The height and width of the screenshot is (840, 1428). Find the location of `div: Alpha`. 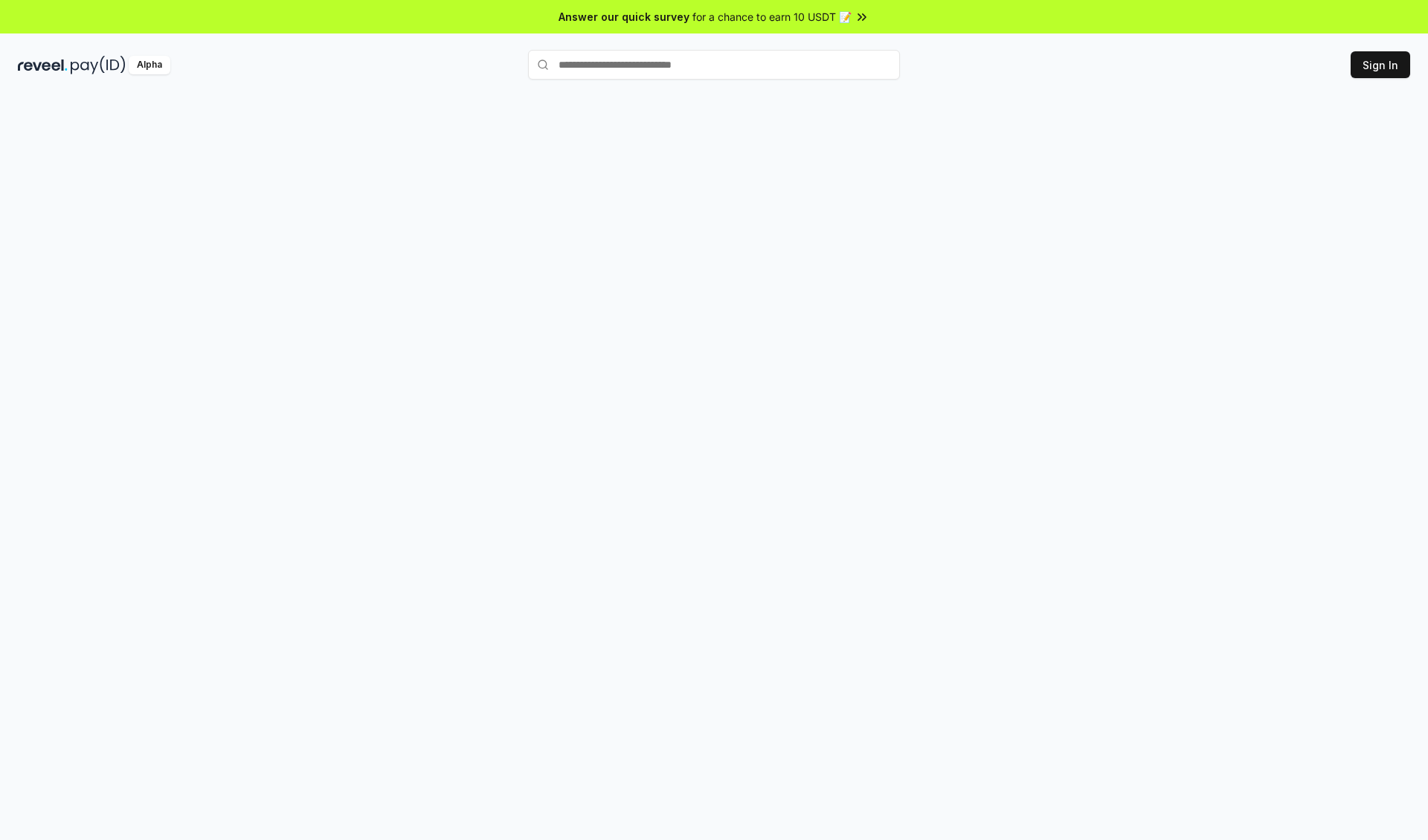

div: Alpha is located at coordinates (150, 65).